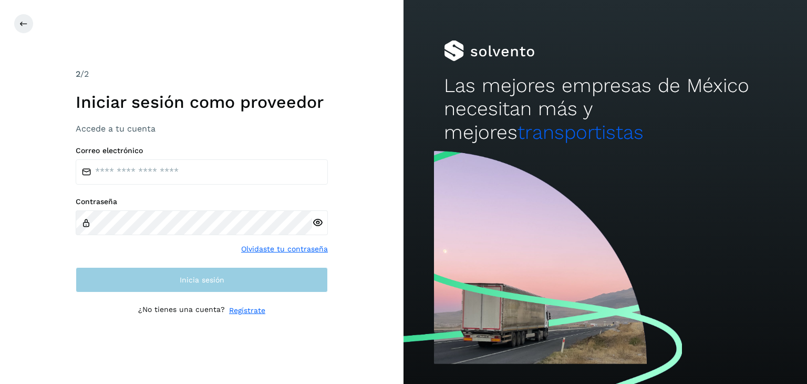  What do you see at coordinates (581, 132) in the screenshot?
I see `span: transportistas` at bounding box center [581, 132].